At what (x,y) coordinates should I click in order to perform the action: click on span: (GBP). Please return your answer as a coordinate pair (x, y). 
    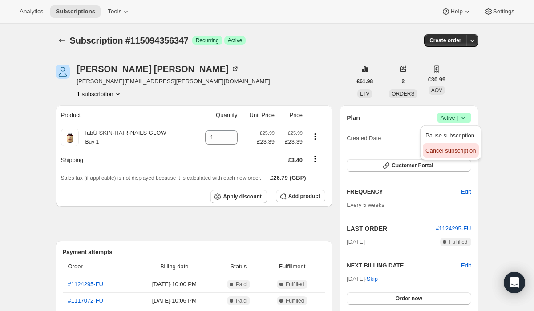
    Looking at the image, I should click on (297, 178).